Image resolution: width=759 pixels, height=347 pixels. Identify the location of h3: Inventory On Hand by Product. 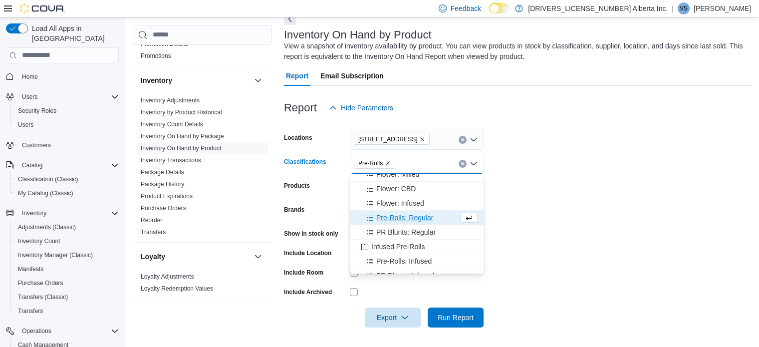
(358, 35).